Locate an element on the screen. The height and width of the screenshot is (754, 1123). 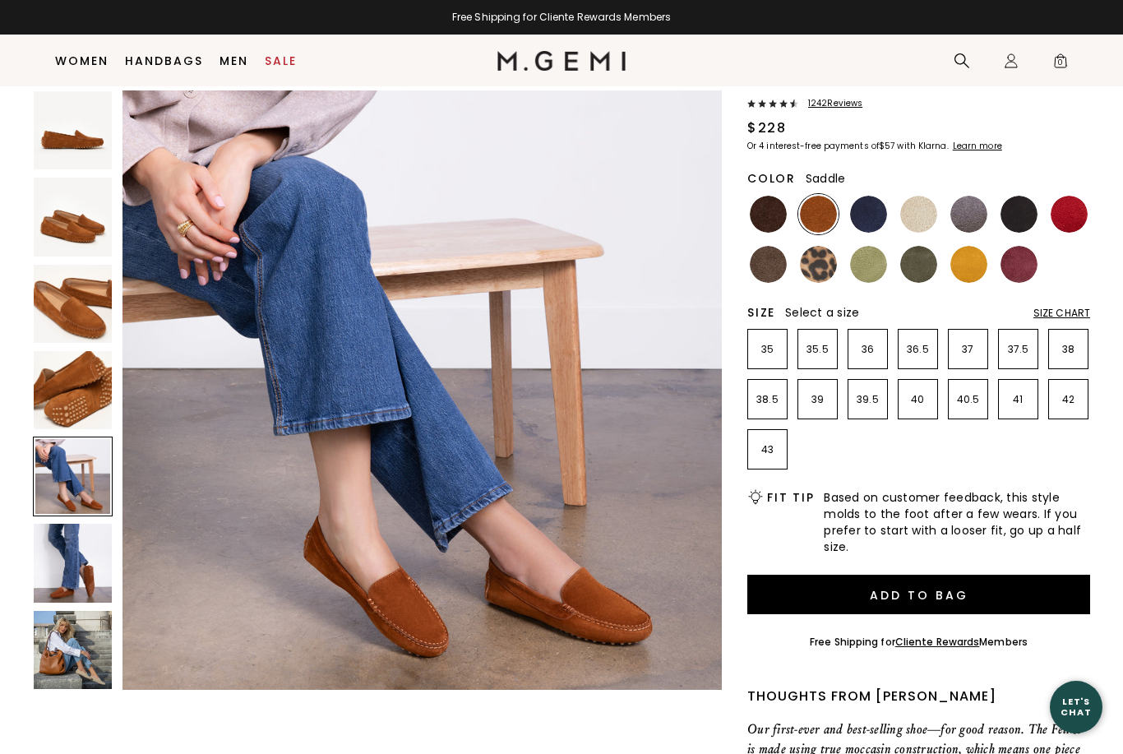
span: Saddle is located at coordinates (825, 178).